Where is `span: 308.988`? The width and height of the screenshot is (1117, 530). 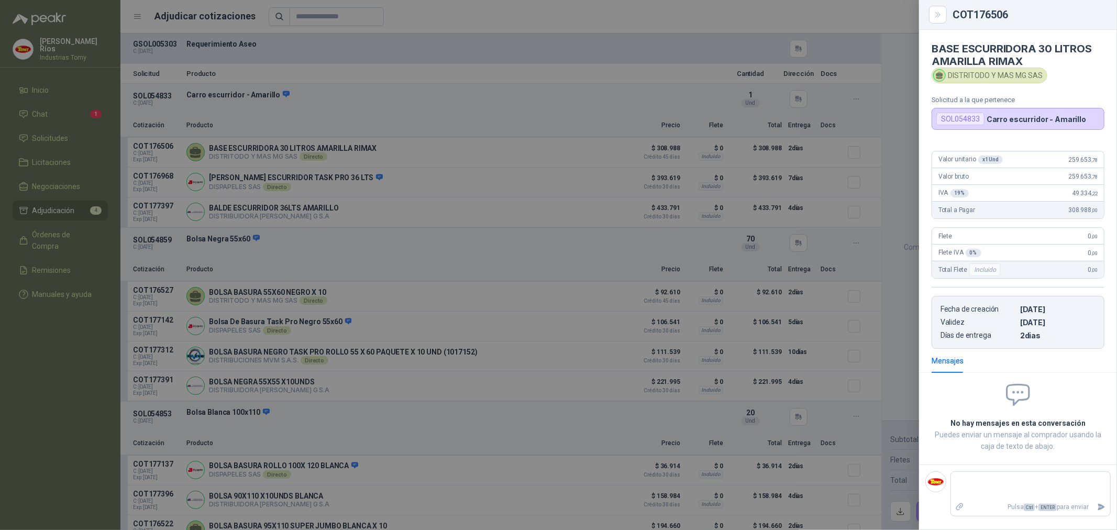 span: 308.988 is located at coordinates (1083, 210).